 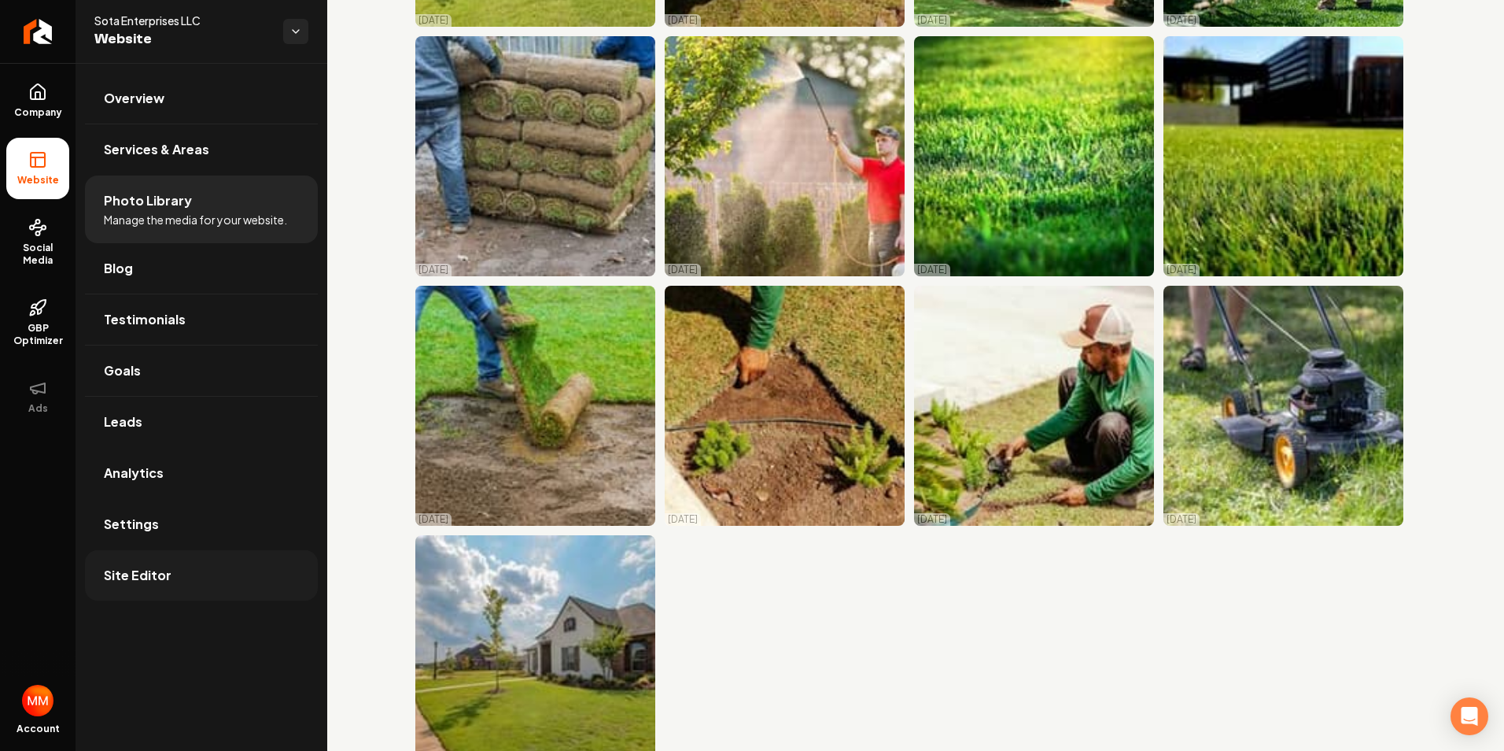 What do you see at coordinates (138, 575) in the screenshot?
I see `span: Site Editor` at bounding box center [138, 575].